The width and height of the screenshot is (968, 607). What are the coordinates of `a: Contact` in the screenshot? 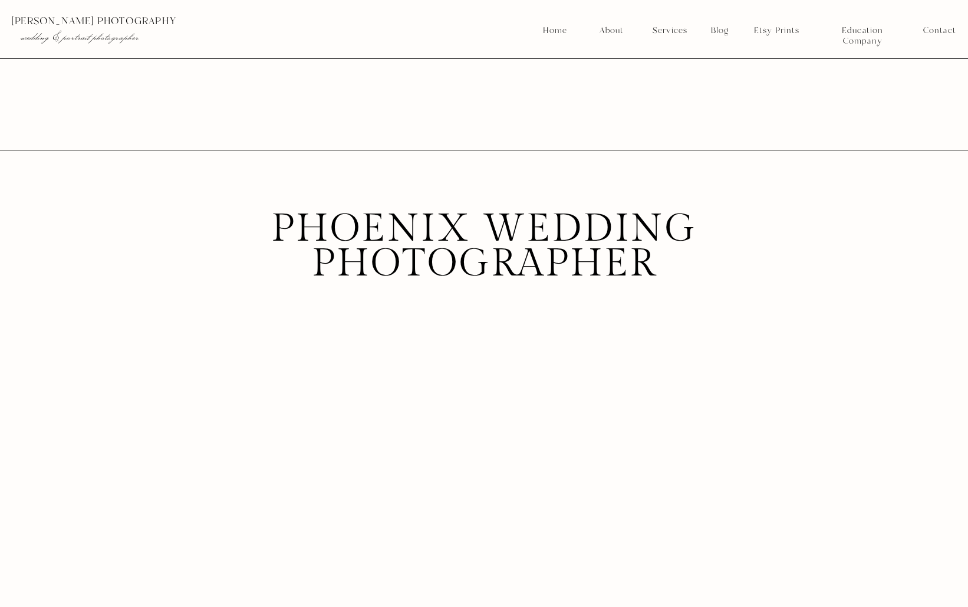 It's located at (939, 31).